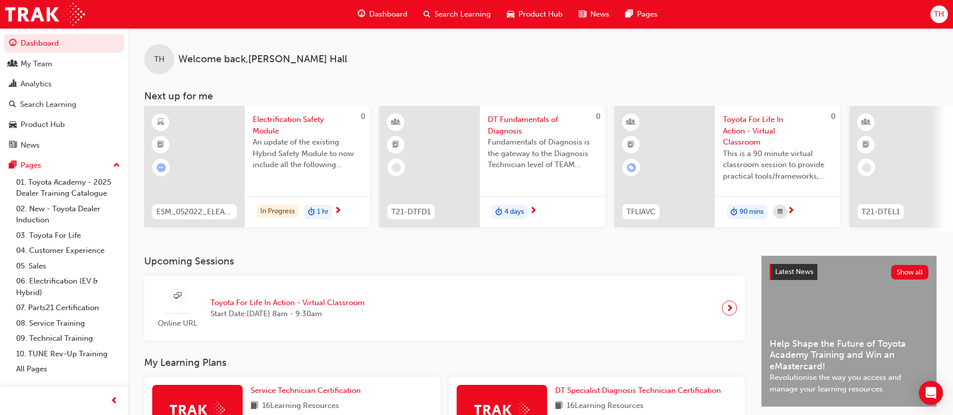 Image resolution: width=953 pixels, height=415 pixels. Describe the element at coordinates (794, 272) in the screenshot. I see `span: Latest News` at that location.